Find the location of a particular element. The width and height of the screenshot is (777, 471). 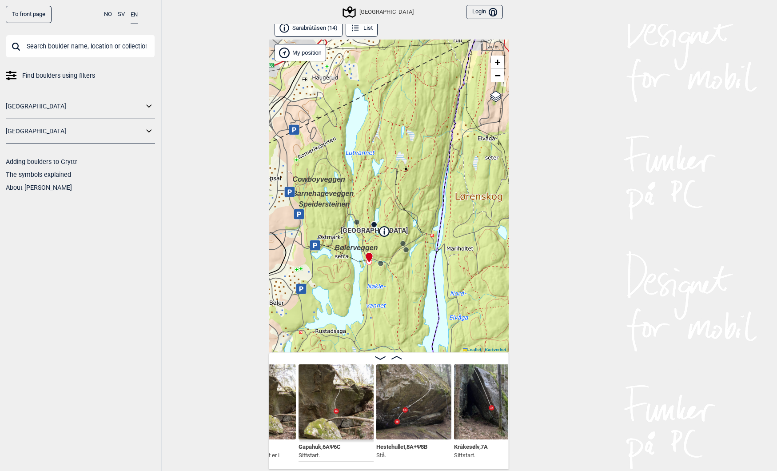

div: Show my position is located at coordinates (300, 52).